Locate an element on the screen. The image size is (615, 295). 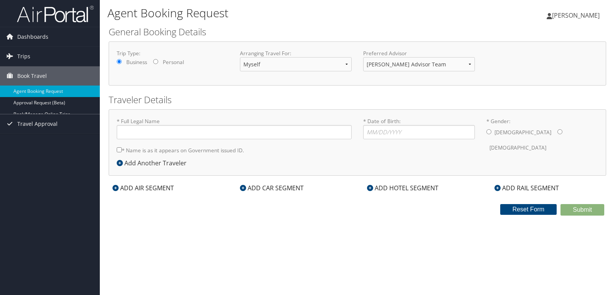
label: Arranging Travel For: is located at coordinates (295, 53).